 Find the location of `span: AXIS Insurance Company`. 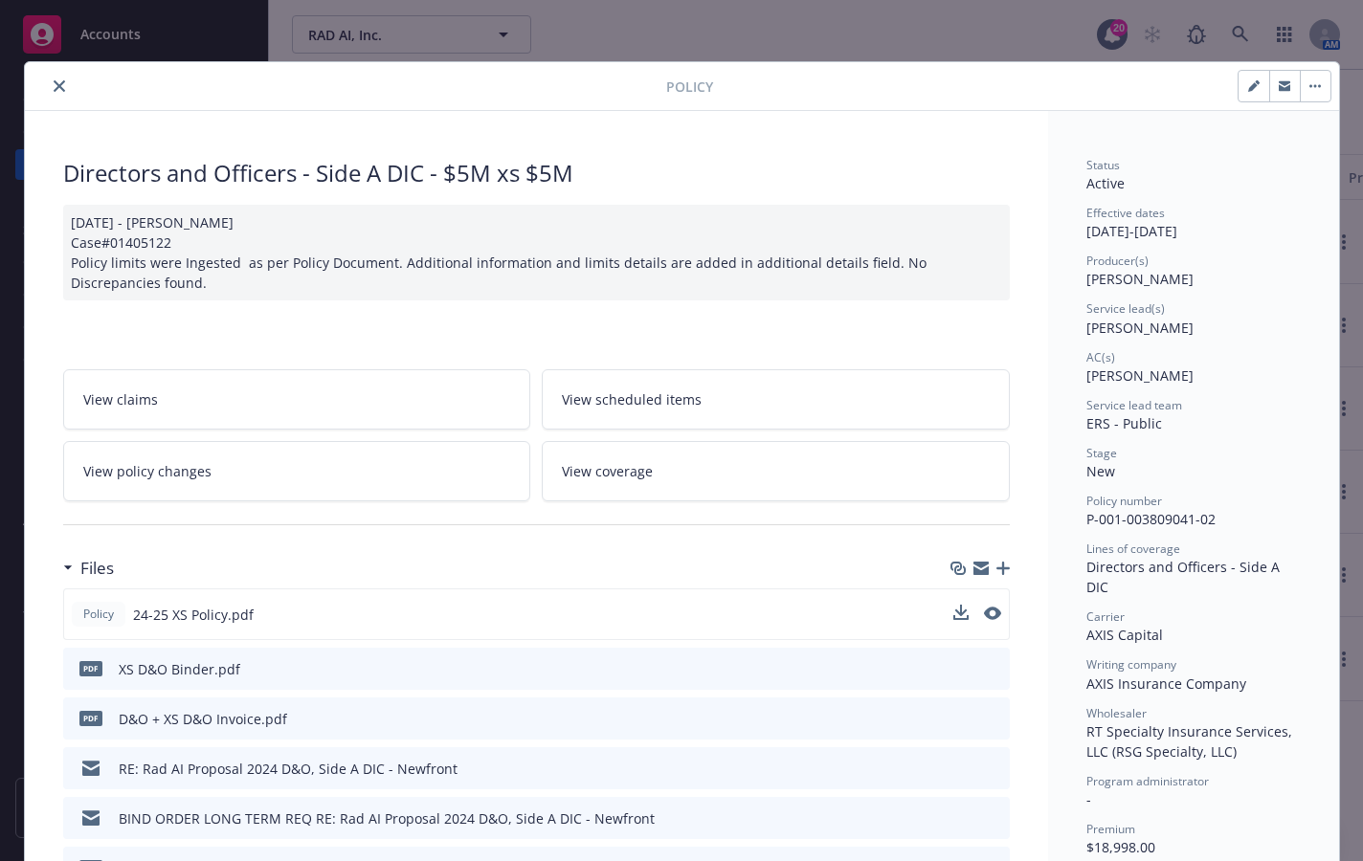

span: AXIS Insurance Company is located at coordinates (1166, 683).